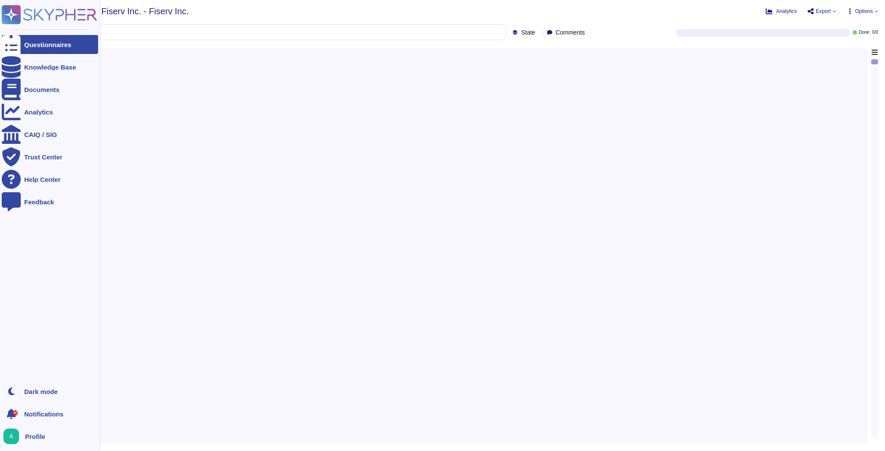 This screenshot has width=885, height=451. What do you see at coordinates (50, 157) in the screenshot?
I see `a: Trust Center` at bounding box center [50, 157].